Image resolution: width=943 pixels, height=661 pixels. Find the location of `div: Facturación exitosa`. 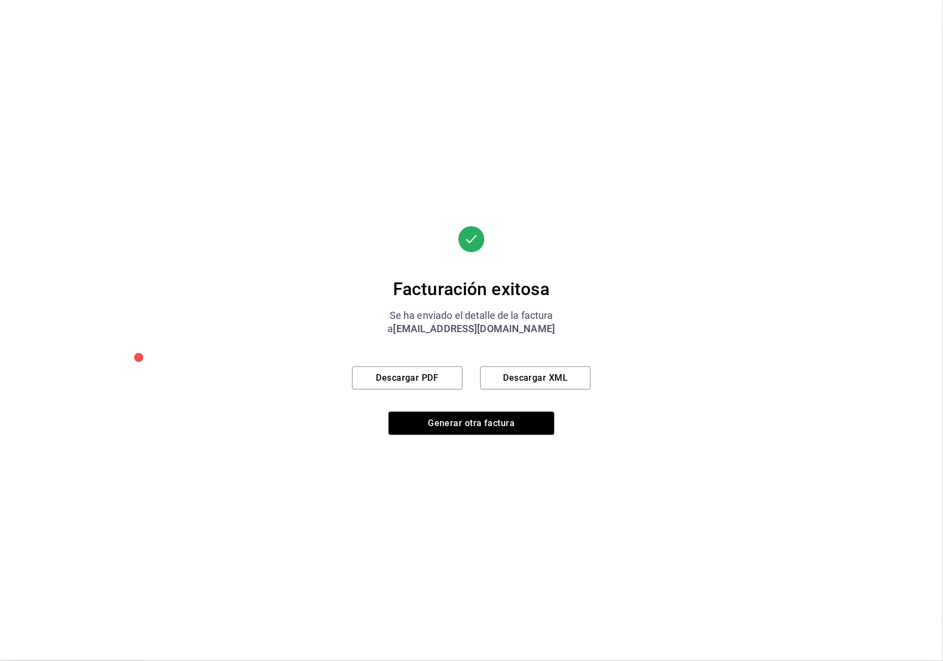

div: Facturación exitosa is located at coordinates (472, 289).